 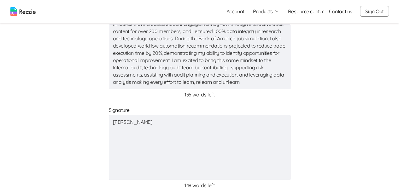 I want to click on p: Signature, so click(x=200, y=110).